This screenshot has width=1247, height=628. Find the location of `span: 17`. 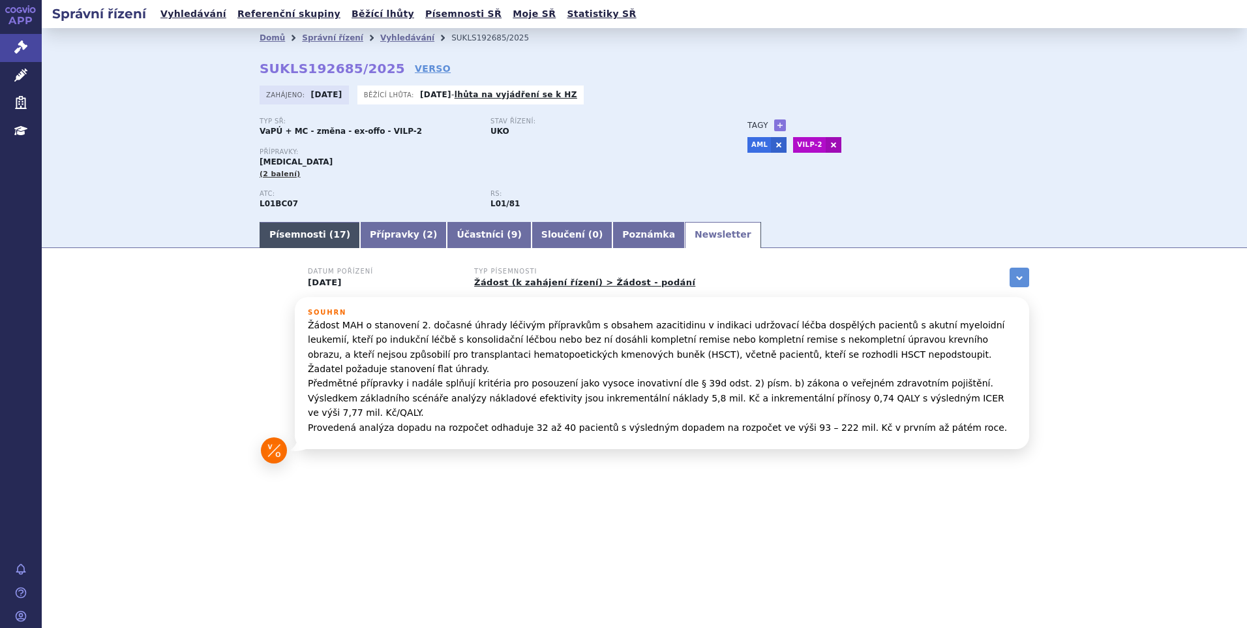

span: 17 is located at coordinates (339, 234).